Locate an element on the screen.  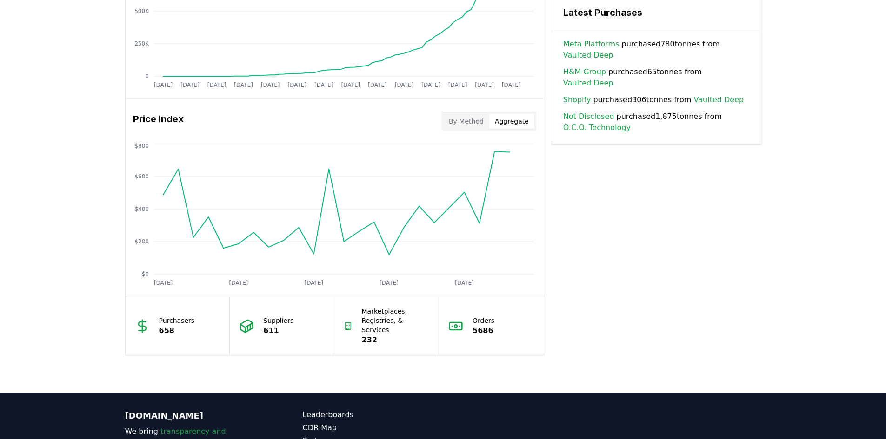
tspan: 0 is located at coordinates (147, 76).